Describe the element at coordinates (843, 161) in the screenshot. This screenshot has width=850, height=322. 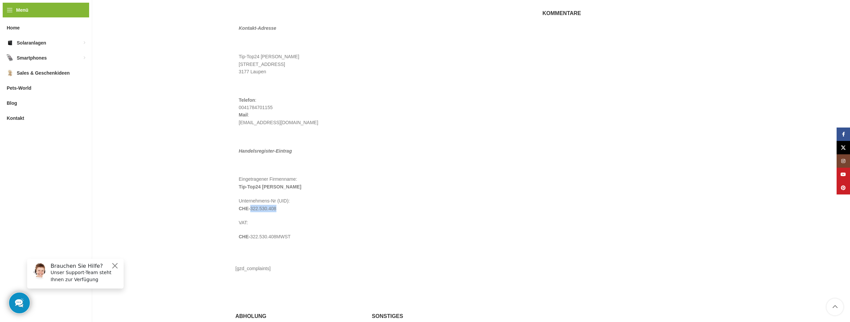
I see `a: Instagram Social Link` at that location.